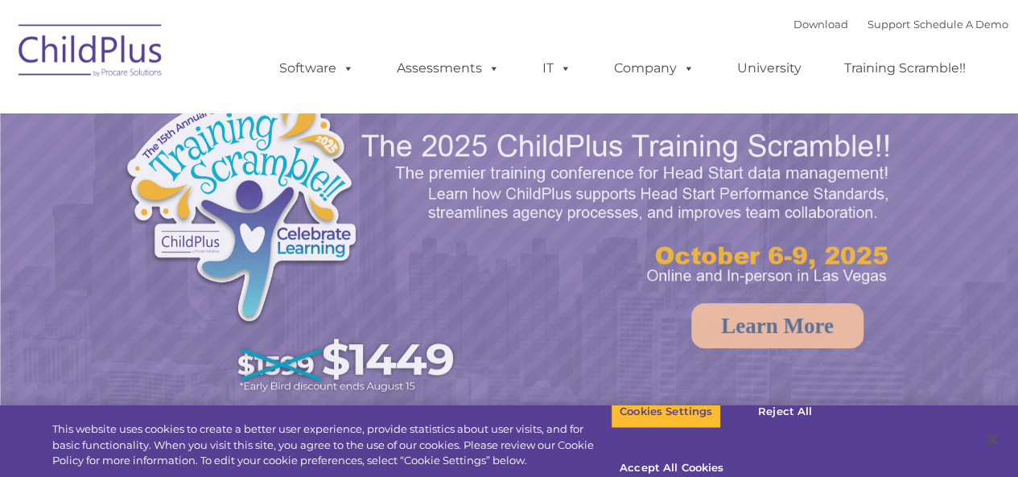  Describe the element at coordinates (91, 53) in the screenshot. I see `img: ChildPlus by Procare Solutions` at that location.